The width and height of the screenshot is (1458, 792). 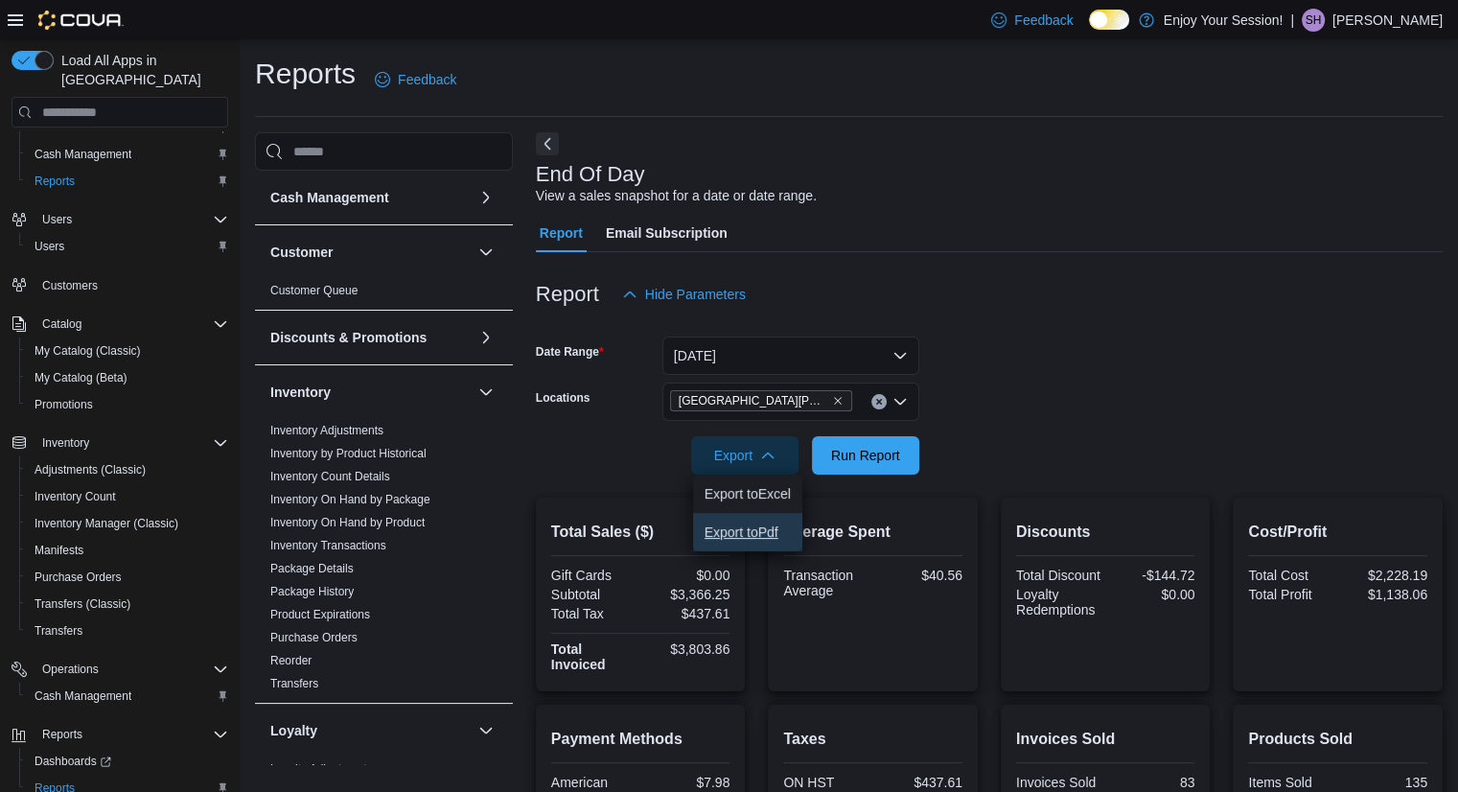 I want to click on a: Cash Management, so click(x=82, y=154).